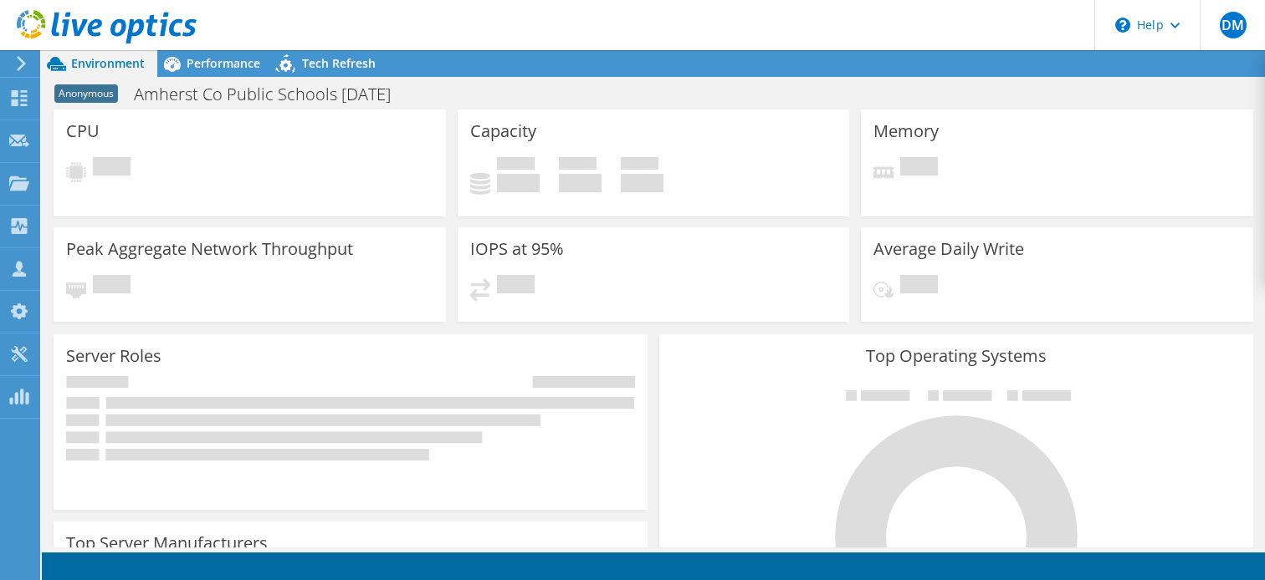  I want to click on h3: CPU, so click(83, 131).